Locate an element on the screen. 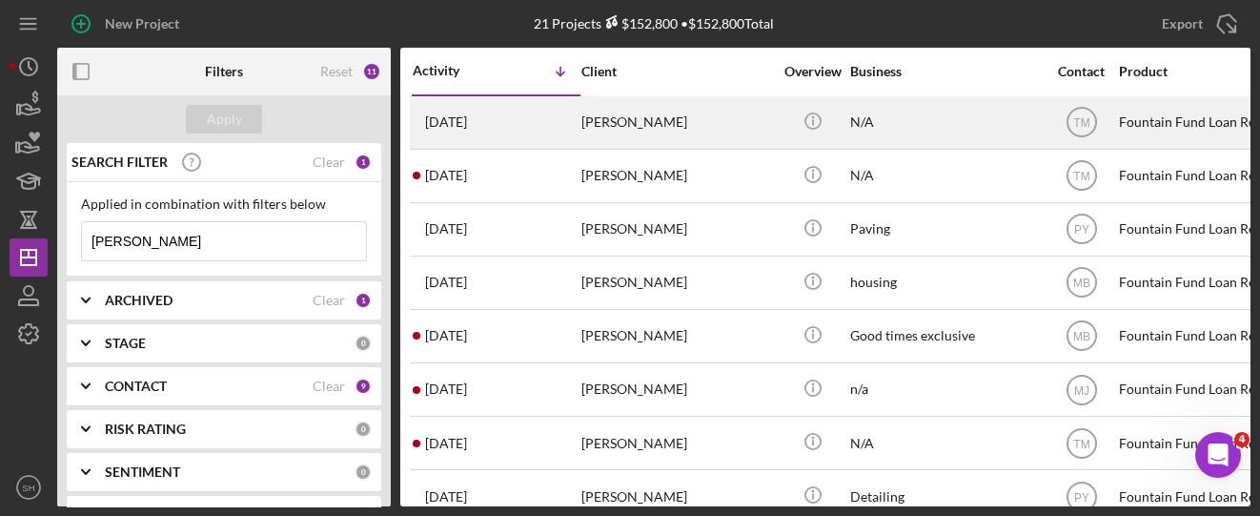 This screenshot has height=516, width=1260. div: Export is located at coordinates (1182, 24).